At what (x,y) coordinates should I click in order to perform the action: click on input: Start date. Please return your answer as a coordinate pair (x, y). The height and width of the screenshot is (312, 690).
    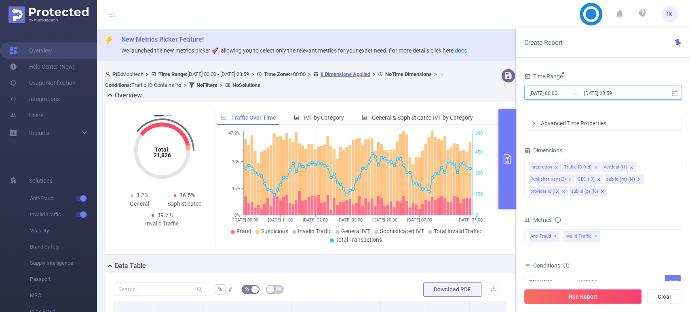
    Looking at the image, I should click on (562, 93).